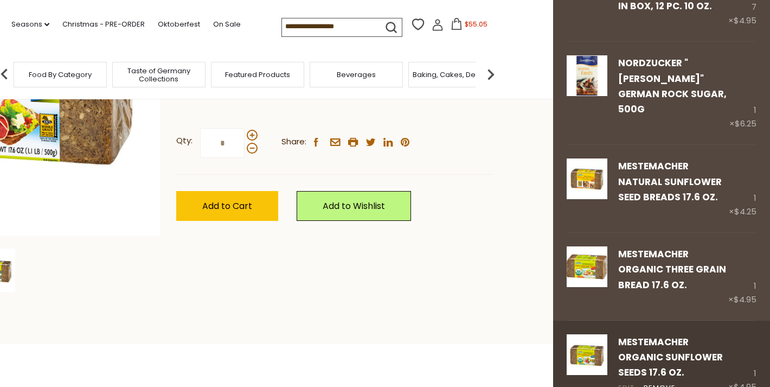  Describe the element at coordinates (294, 142) in the screenshot. I see `span: Share:` at that location.